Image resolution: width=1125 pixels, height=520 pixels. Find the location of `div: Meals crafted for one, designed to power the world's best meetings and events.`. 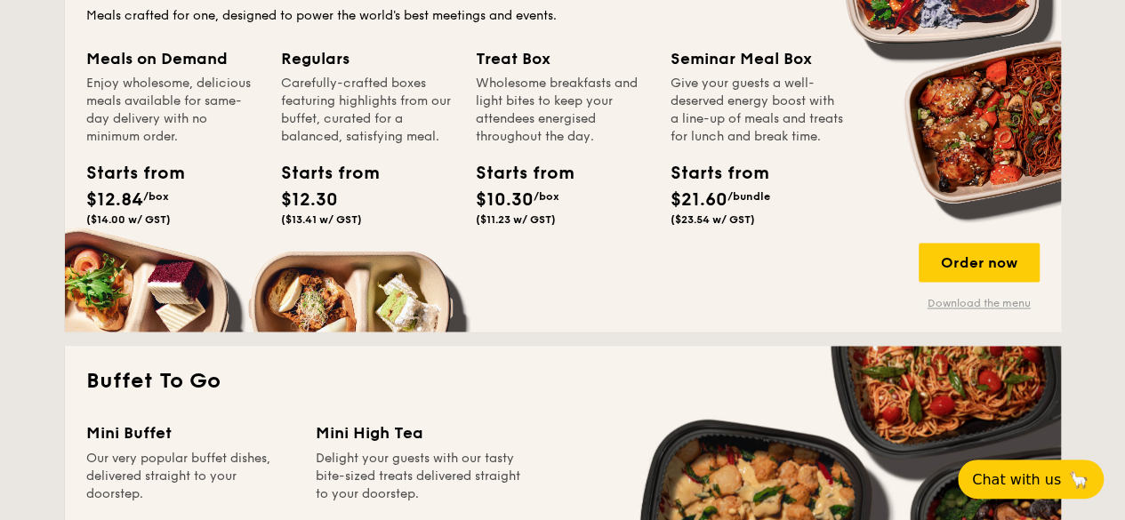

div: Meals crafted for one, designed to power the world's best meetings and events. is located at coordinates (563, 16).